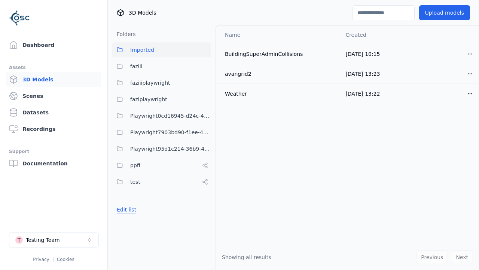 This screenshot has width=479, height=270. I want to click on span: Playwright0cd16945-d24c-45f9-a8ba-c74193e3fd84, so click(171, 116).